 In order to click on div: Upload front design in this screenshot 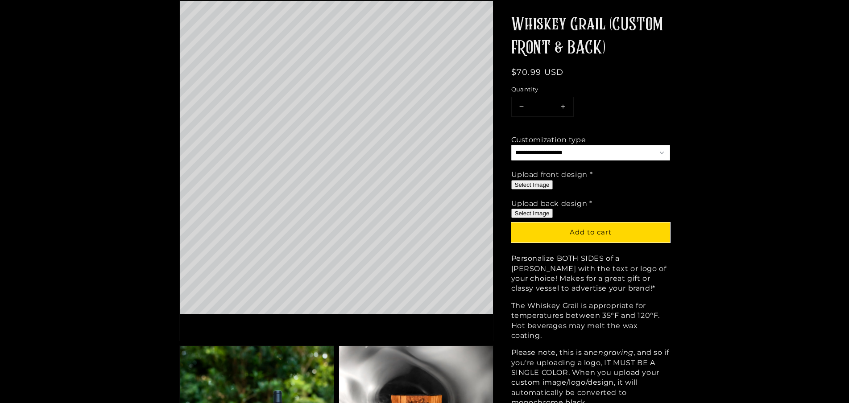, I will do `click(552, 175)`.